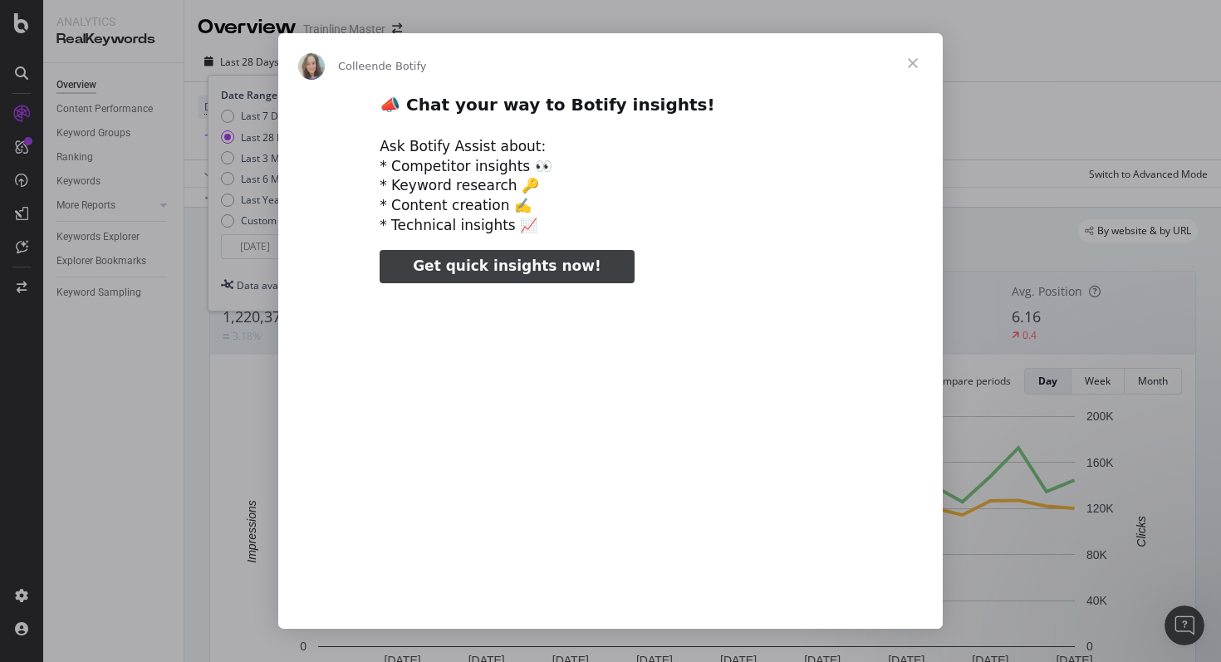  What do you see at coordinates (611, 186) in the screenshot?
I see `div: Ask Botify Assist about: * Competitor insights 👀 * Keyword research 🔑 * Content creation ✍️ * Tec...` at bounding box center [611, 186].